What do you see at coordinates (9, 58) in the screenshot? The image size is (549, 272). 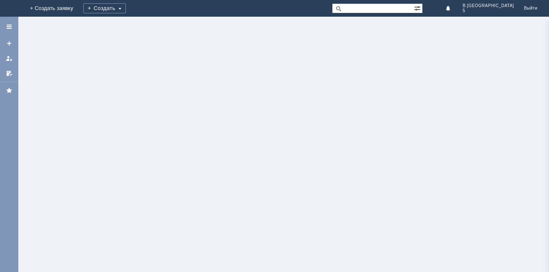 I see `a: Мои заявки` at bounding box center [9, 58].